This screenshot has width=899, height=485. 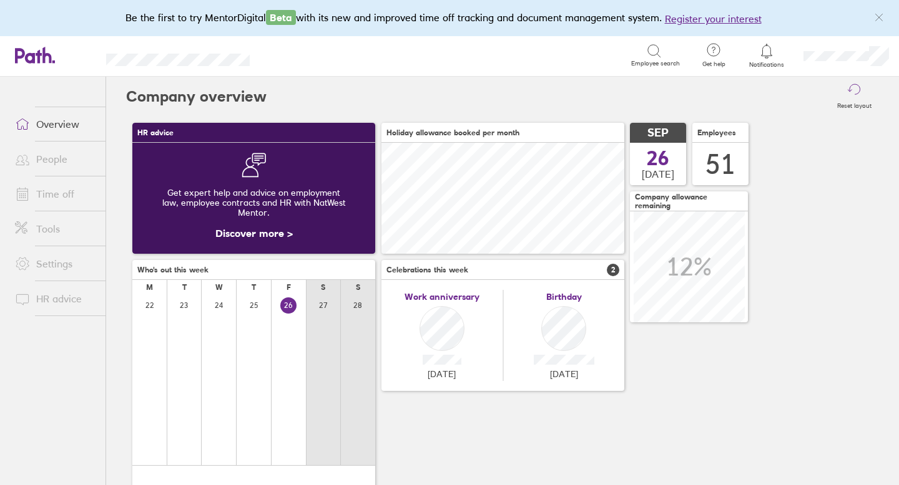 What do you see at coordinates (196, 97) in the screenshot?
I see `h2: Company overview` at bounding box center [196, 97].